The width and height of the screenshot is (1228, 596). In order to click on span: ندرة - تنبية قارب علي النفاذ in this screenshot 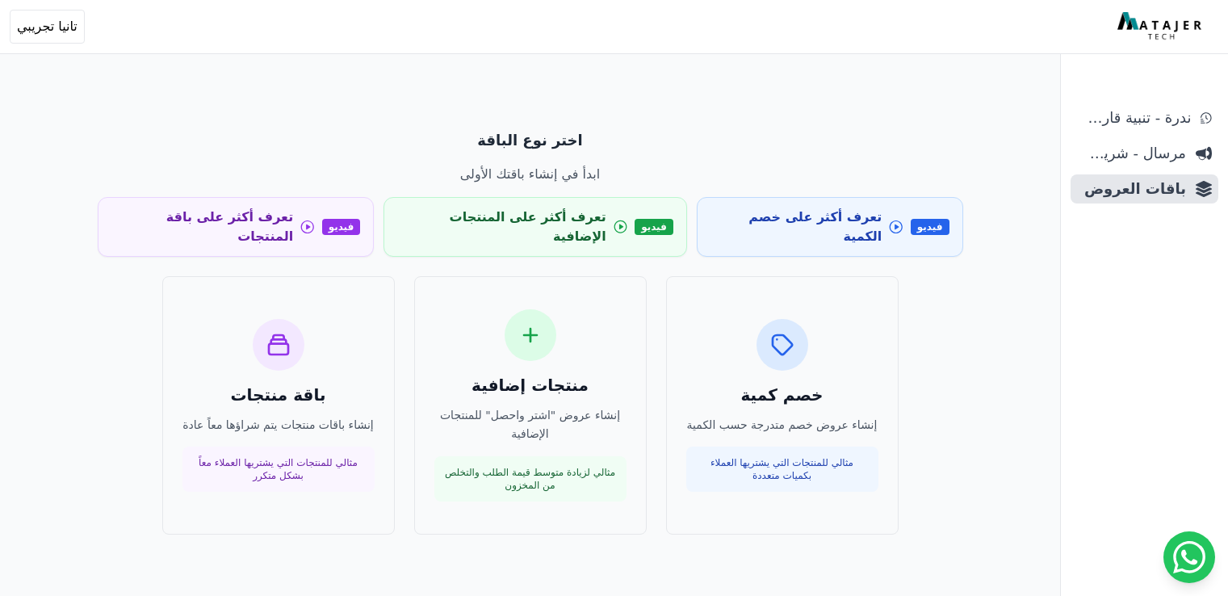, I will do `click(1134, 118)`.